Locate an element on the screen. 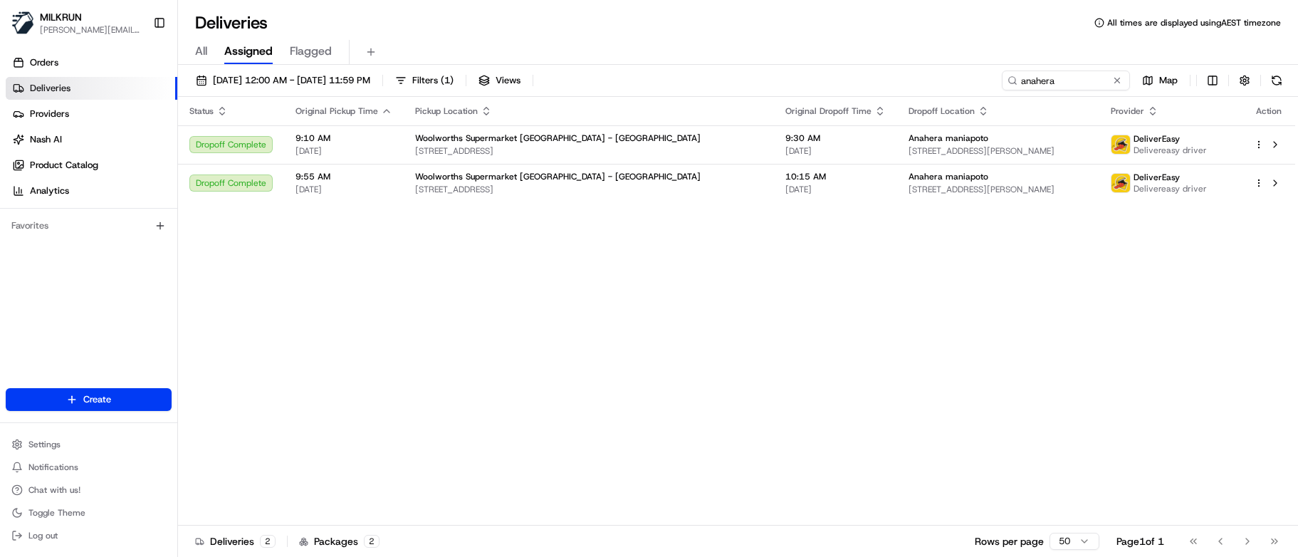 The image size is (1298, 557). span: Notifications is located at coordinates (53, 467).